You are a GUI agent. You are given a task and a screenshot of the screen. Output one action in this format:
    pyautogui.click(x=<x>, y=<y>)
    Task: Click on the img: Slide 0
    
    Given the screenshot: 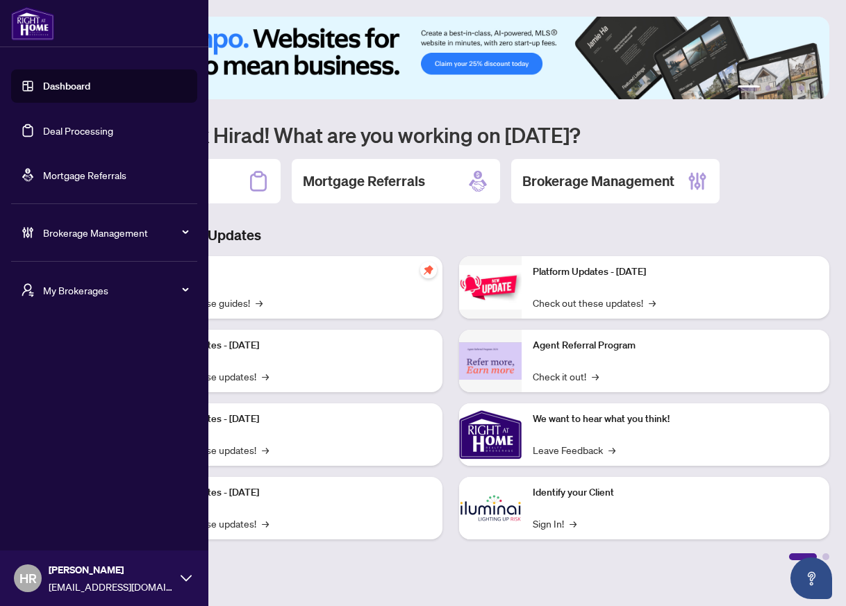 What is the action you would take?
    pyautogui.click(x=451, y=58)
    